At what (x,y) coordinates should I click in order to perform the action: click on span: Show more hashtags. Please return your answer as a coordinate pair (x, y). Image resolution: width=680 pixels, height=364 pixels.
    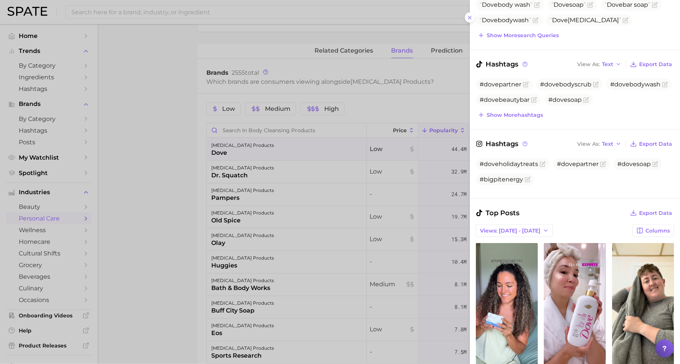
    Looking at the image, I should click on (515, 115).